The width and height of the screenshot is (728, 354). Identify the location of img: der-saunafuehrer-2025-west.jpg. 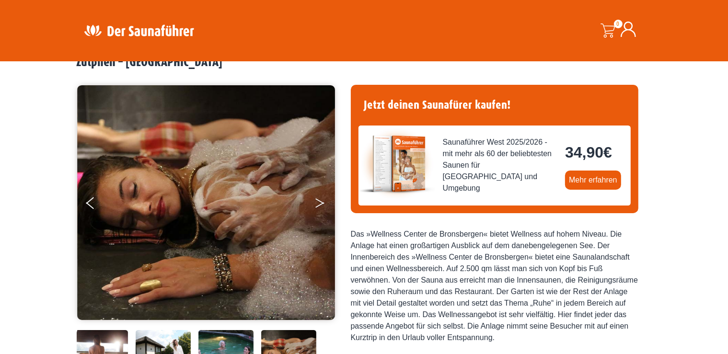
(397, 164).